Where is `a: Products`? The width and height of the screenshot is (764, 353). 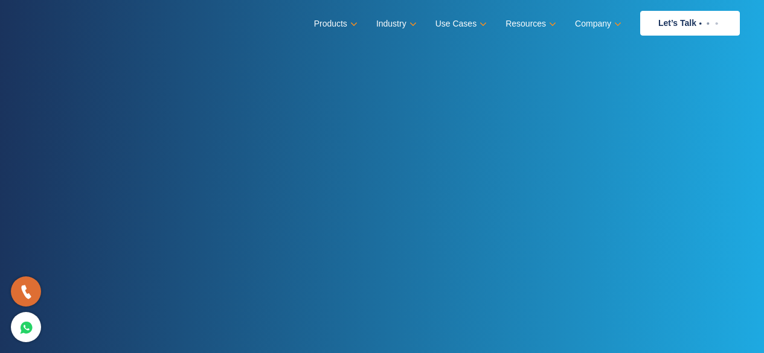
a: Products is located at coordinates (334, 24).